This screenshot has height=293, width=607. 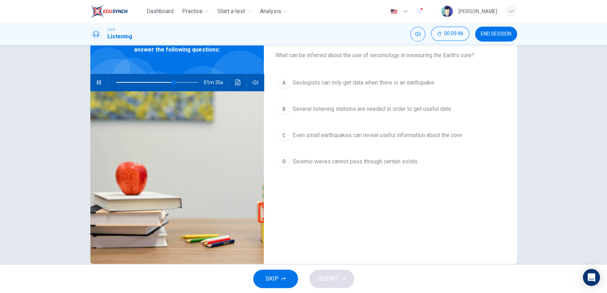 What do you see at coordinates (234, 11) in the screenshot?
I see `button: Start a test` at bounding box center [234, 11].